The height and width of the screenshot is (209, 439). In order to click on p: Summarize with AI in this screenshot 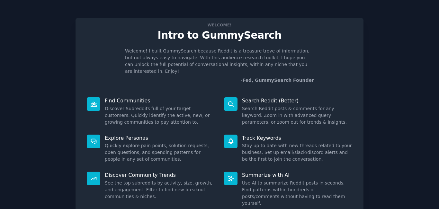, I will do `click(297, 175)`.